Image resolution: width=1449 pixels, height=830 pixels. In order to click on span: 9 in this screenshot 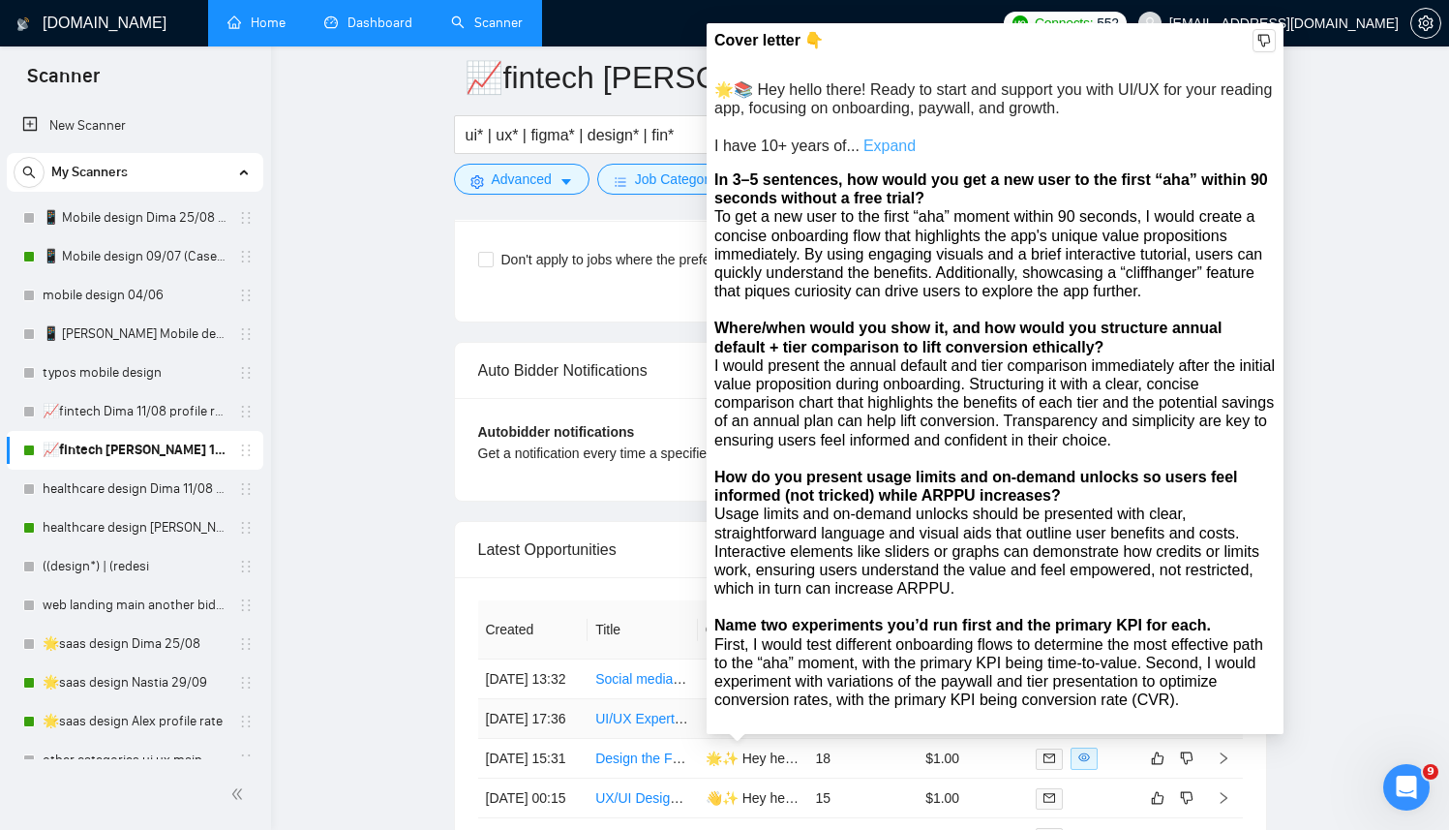, I will do `click(1431, 772)`.